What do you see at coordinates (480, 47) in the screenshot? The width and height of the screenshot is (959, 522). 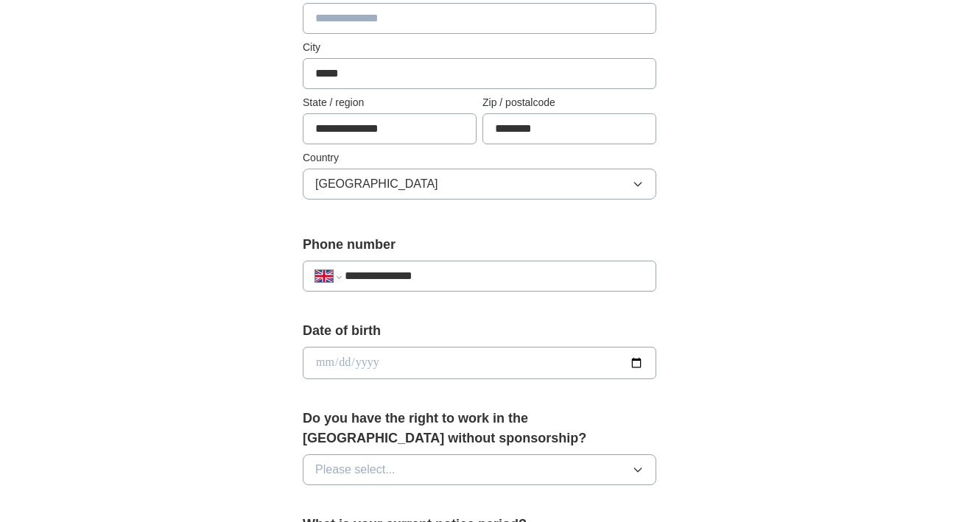 I see `label: City` at bounding box center [480, 47].